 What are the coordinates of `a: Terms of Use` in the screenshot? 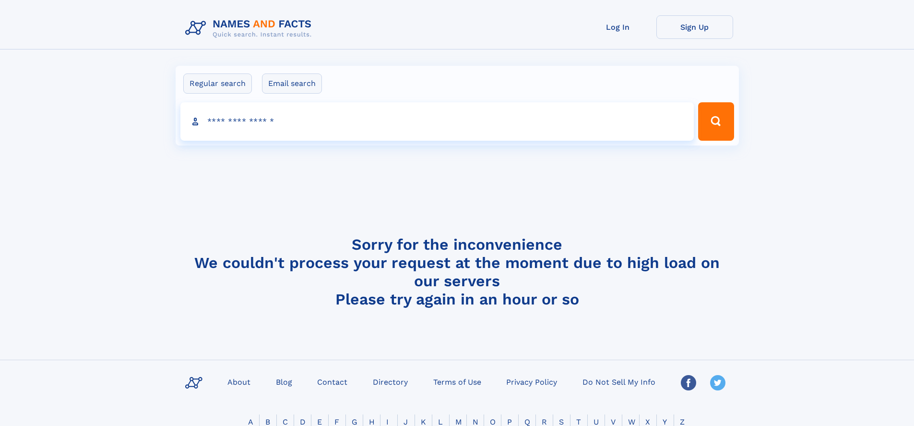 It's located at (457, 381).